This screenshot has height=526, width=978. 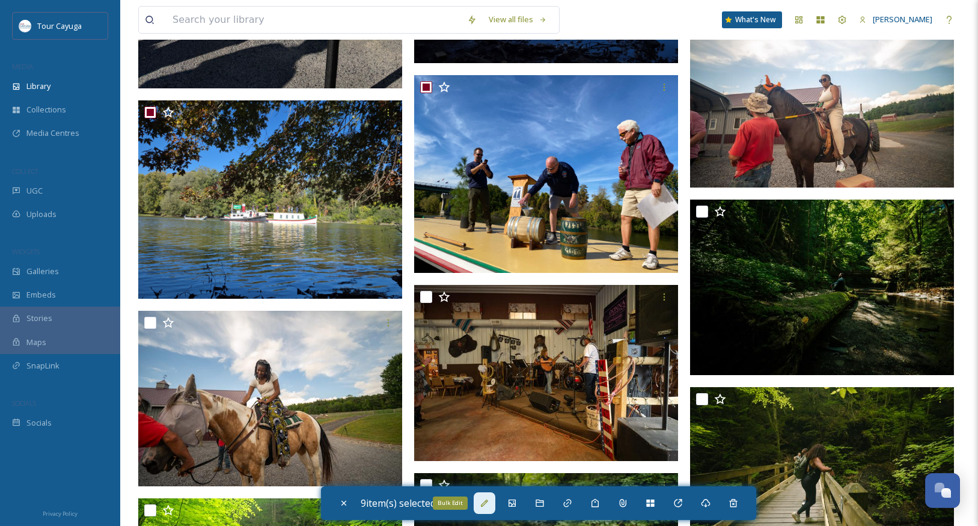 What do you see at coordinates (943, 491) in the screenshot?
I see `button: Open Chat` at bounding box center [943, 491].